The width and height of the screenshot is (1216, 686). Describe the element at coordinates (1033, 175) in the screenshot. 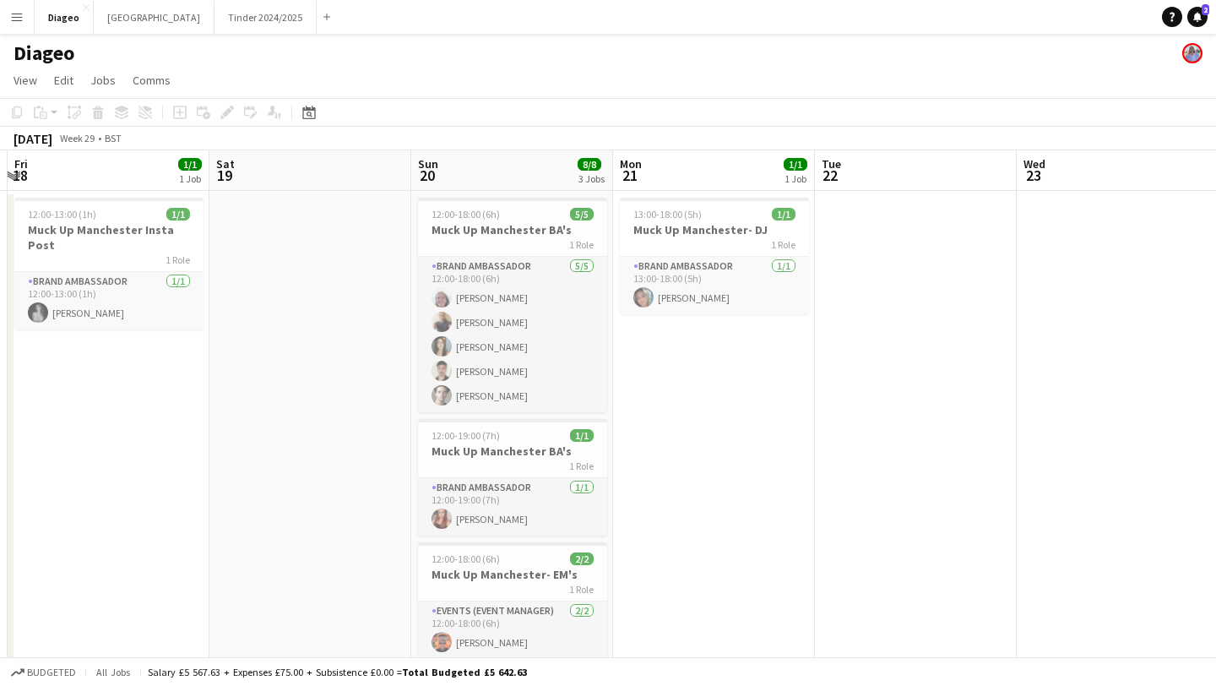

I see `span: 23` at that location.